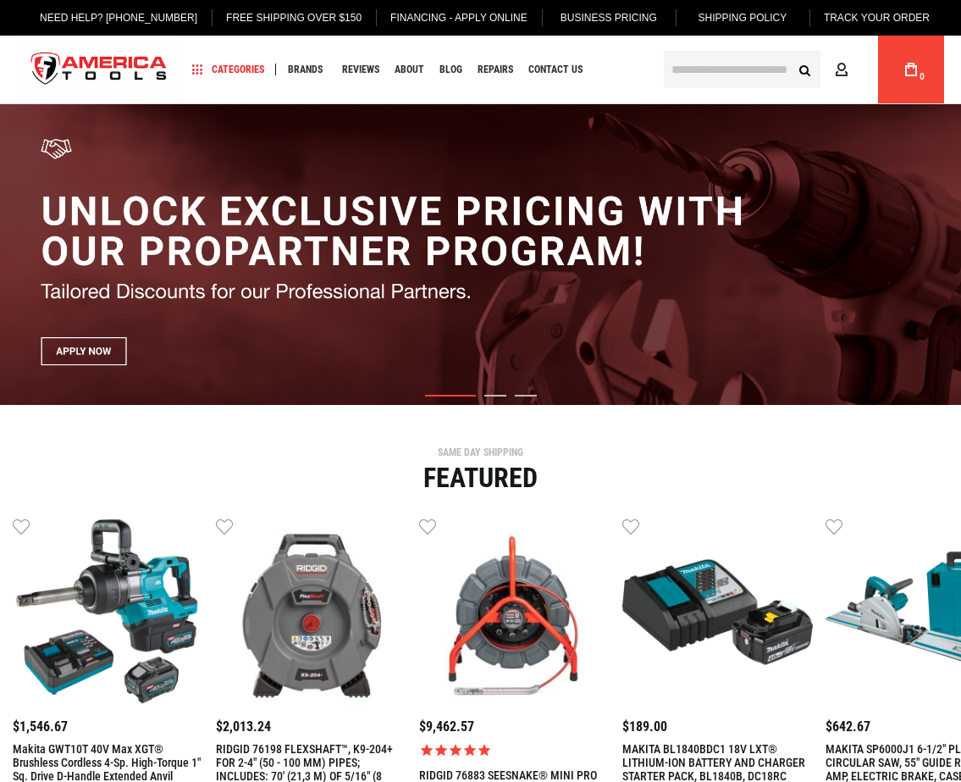 This screenshot has width=961, height=782. I want to click on img: Makita GWT10T 40V max XGT® Brushless Cordless 4‑Sp. High‑Torque 1" Sq. Drive D‑Handle Extended An..., so click(108, 611).